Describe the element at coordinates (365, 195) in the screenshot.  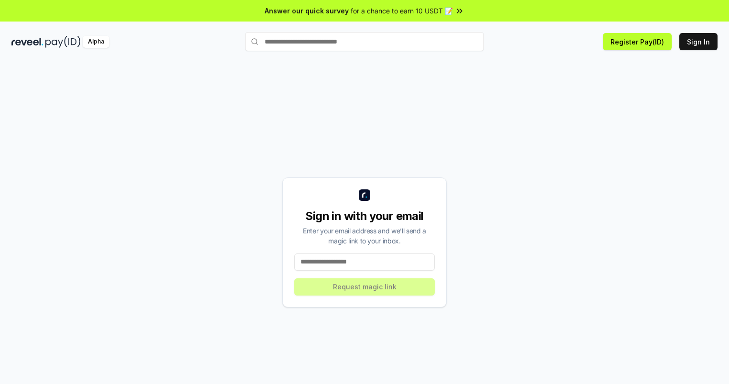
I see `img: logo_small` at that location.